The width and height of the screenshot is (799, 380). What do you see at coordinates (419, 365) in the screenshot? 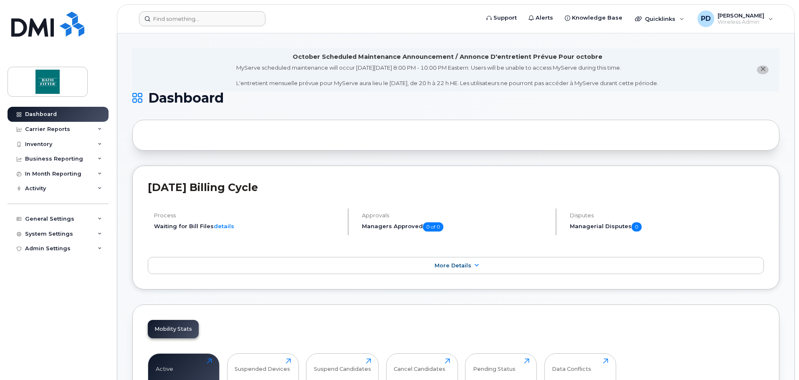
I see `div: Cancel Candidates` at bounding box center [419, 365].